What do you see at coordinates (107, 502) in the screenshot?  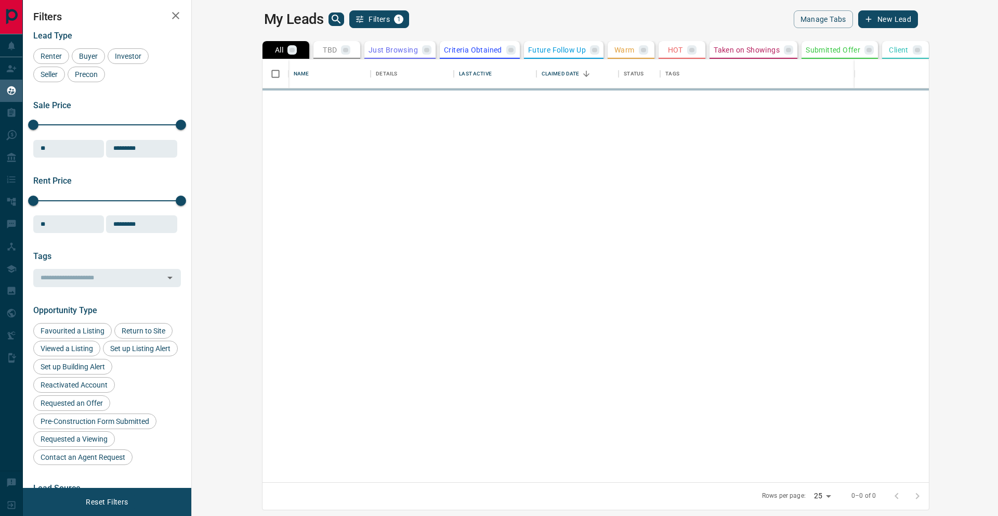 I see `button: Reset Filters` at bounding box center [107, 502].